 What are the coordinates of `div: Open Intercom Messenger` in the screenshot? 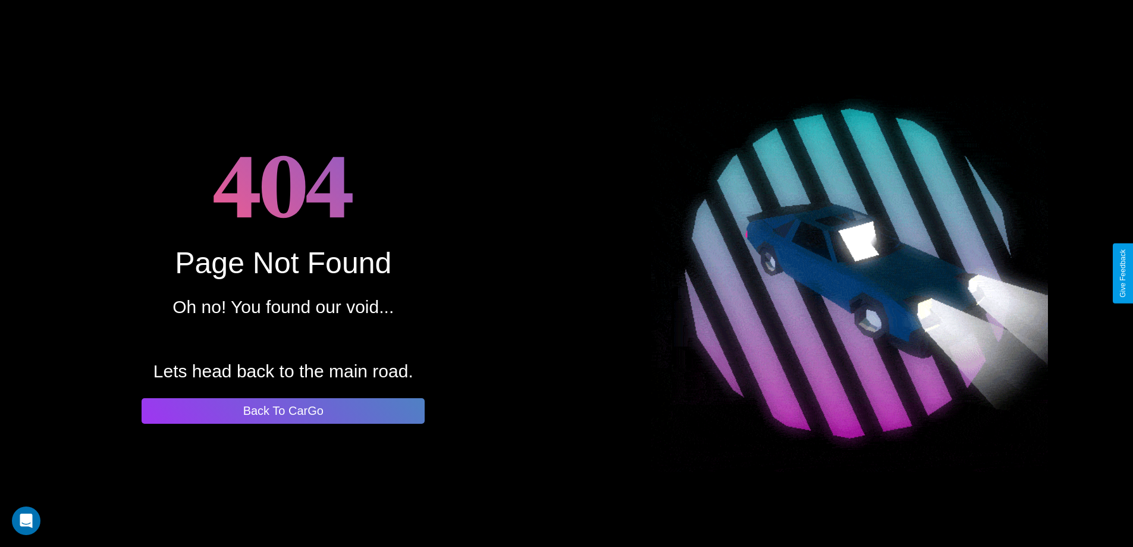 It's located at (26, 521).